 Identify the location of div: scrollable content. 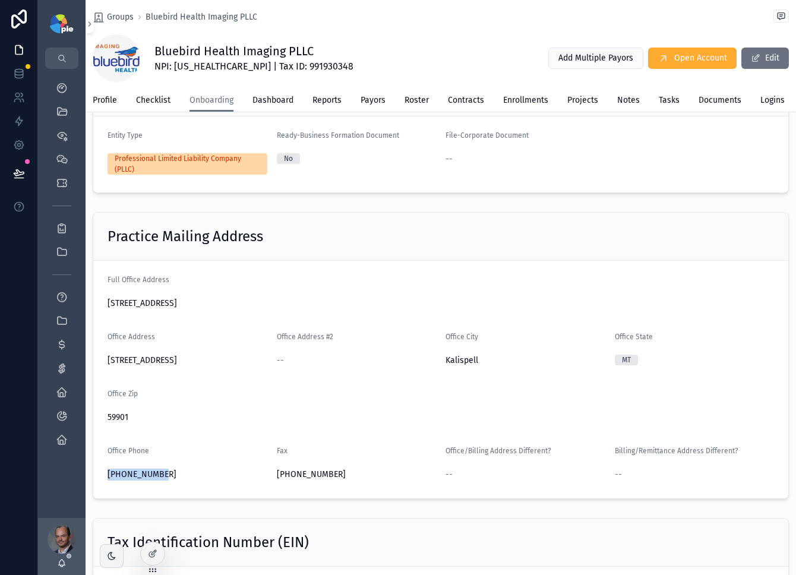
(62, 267).